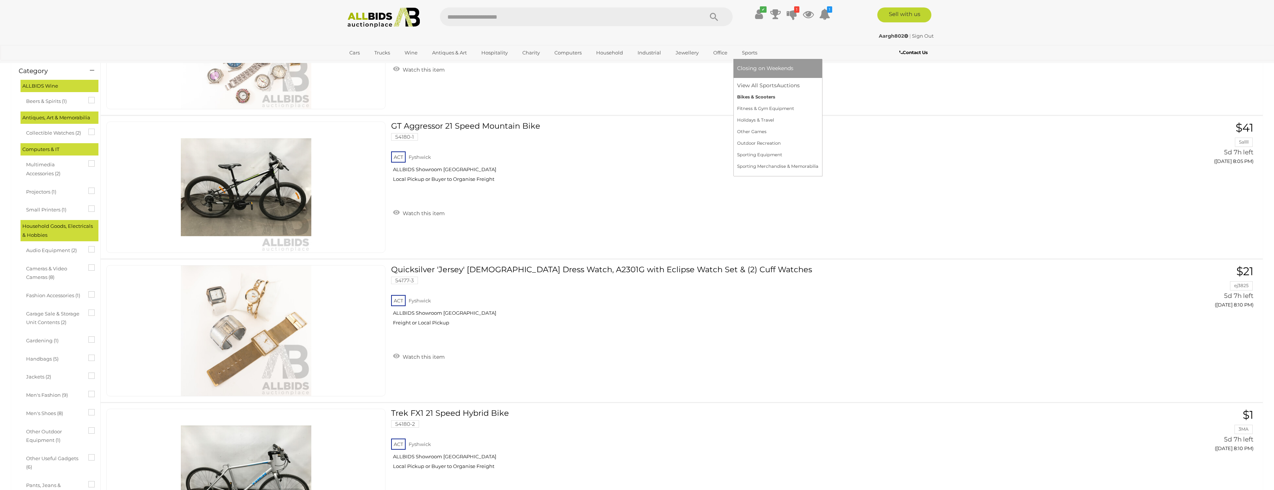 This screenshot has height=490, width=1274. I want to click on a: Antiques & Art, so click(449, 53).